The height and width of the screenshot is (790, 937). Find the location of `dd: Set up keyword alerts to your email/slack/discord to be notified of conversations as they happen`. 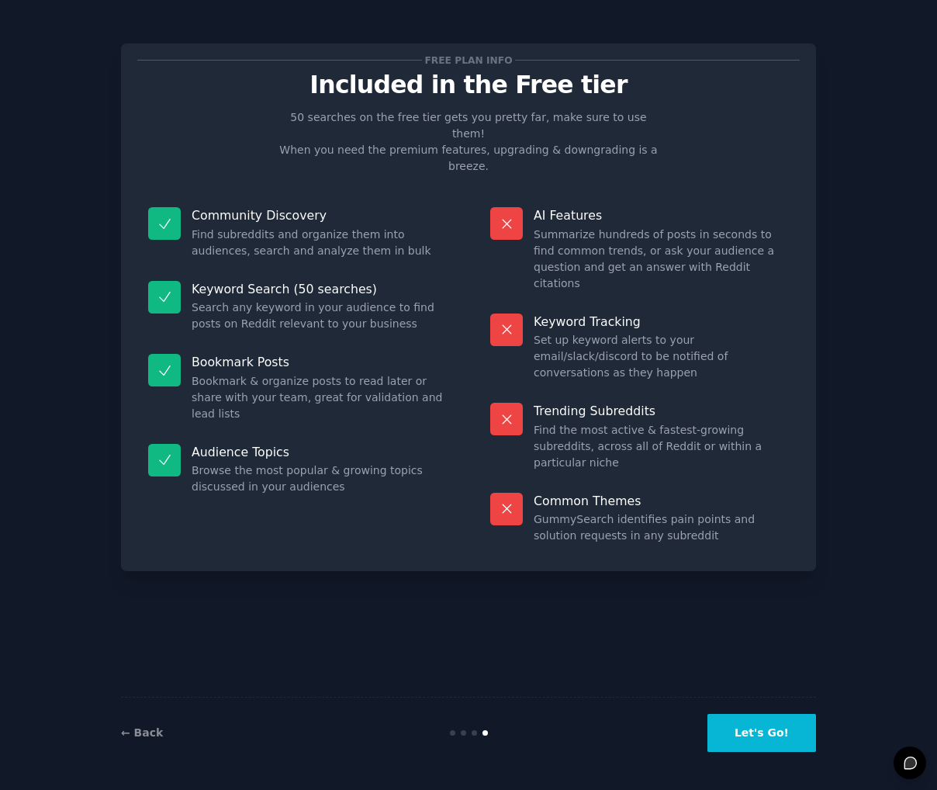

dd: Set up keyword alerts to your email/slack/discord to be notified of conversations as they happen is located at coordinates (661, 356).